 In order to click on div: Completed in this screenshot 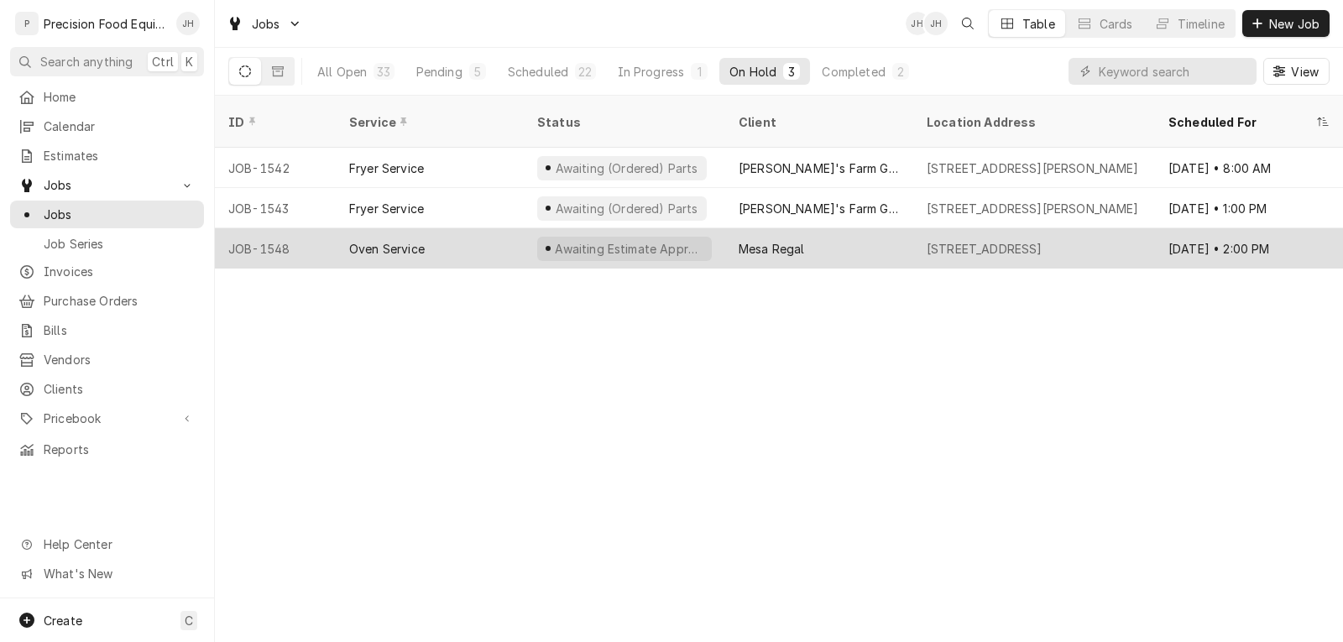, I will do `click(853, 71)`.